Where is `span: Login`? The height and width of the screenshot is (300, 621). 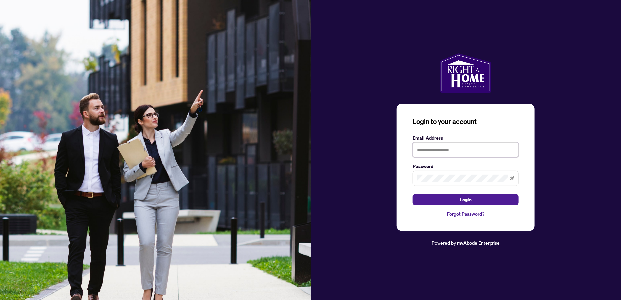 span: Login is located at coordinates (466, 199).